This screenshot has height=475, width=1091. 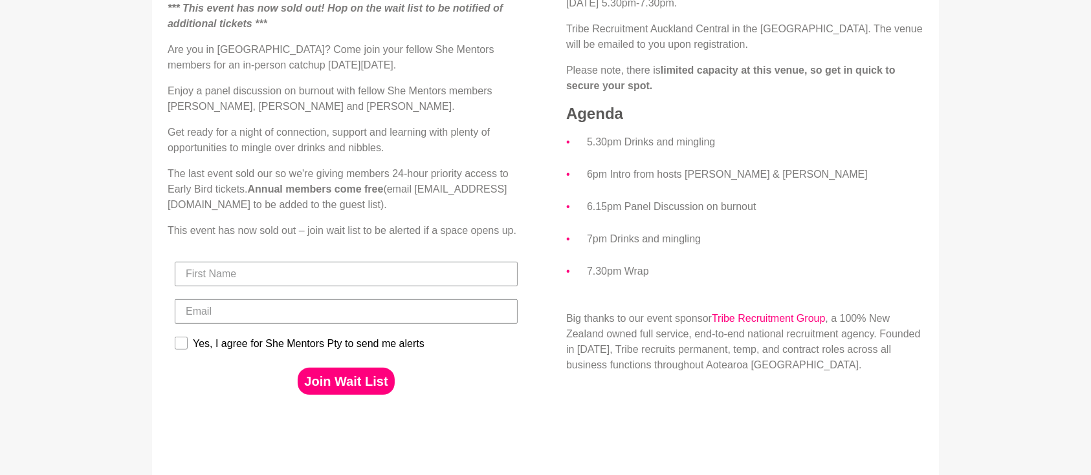 What do you see at coordinates (345, 382) in the screenshot?
I see `button: Join Wait List` at bounding box center [345, 382].